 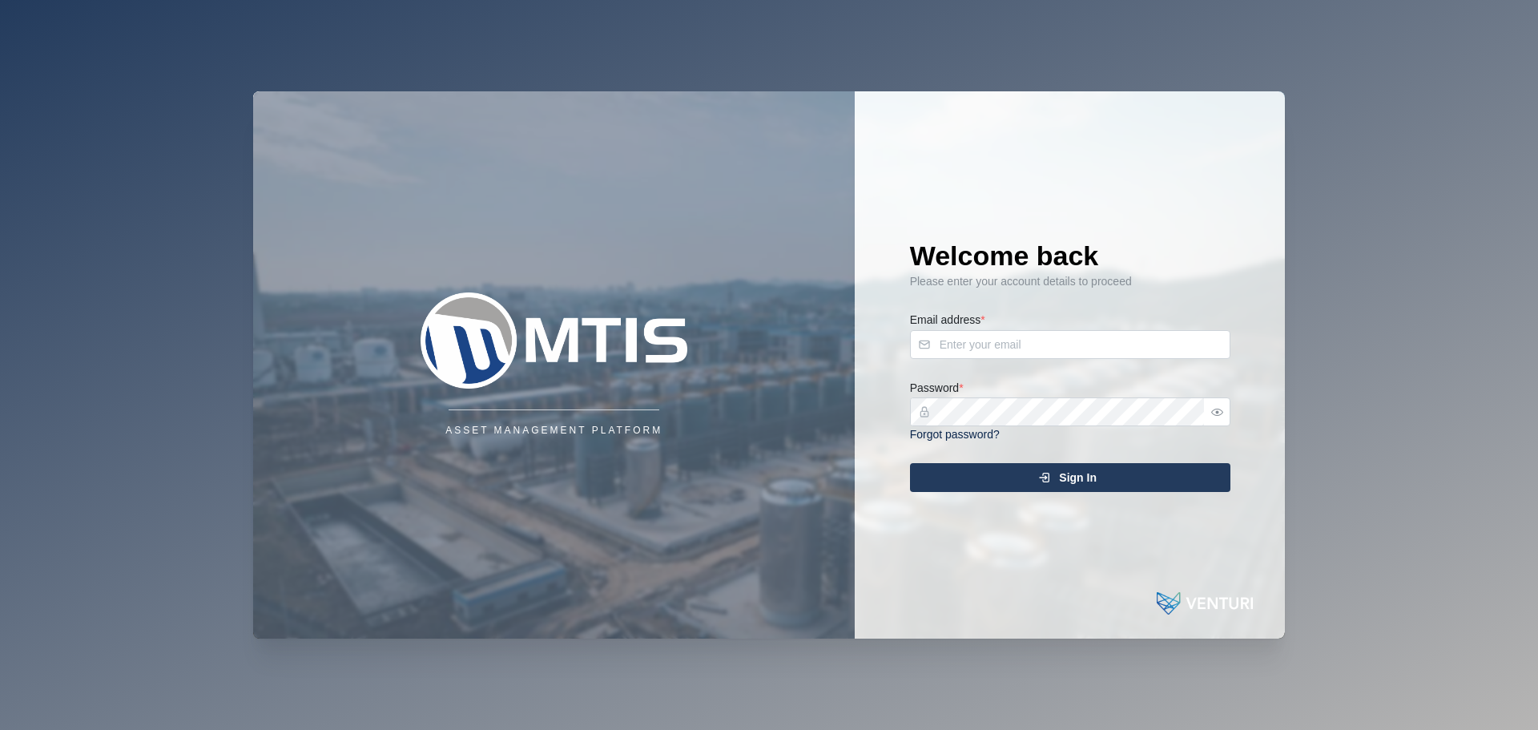 I want to click on input: Enter your email, so click(x=1070, y=344).